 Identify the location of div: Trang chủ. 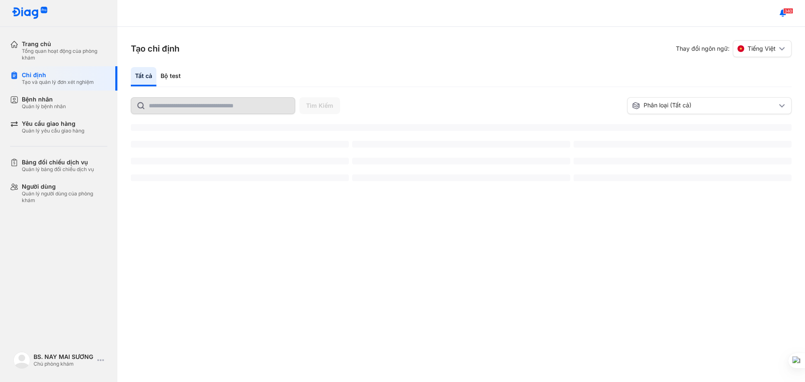
(65, 44).